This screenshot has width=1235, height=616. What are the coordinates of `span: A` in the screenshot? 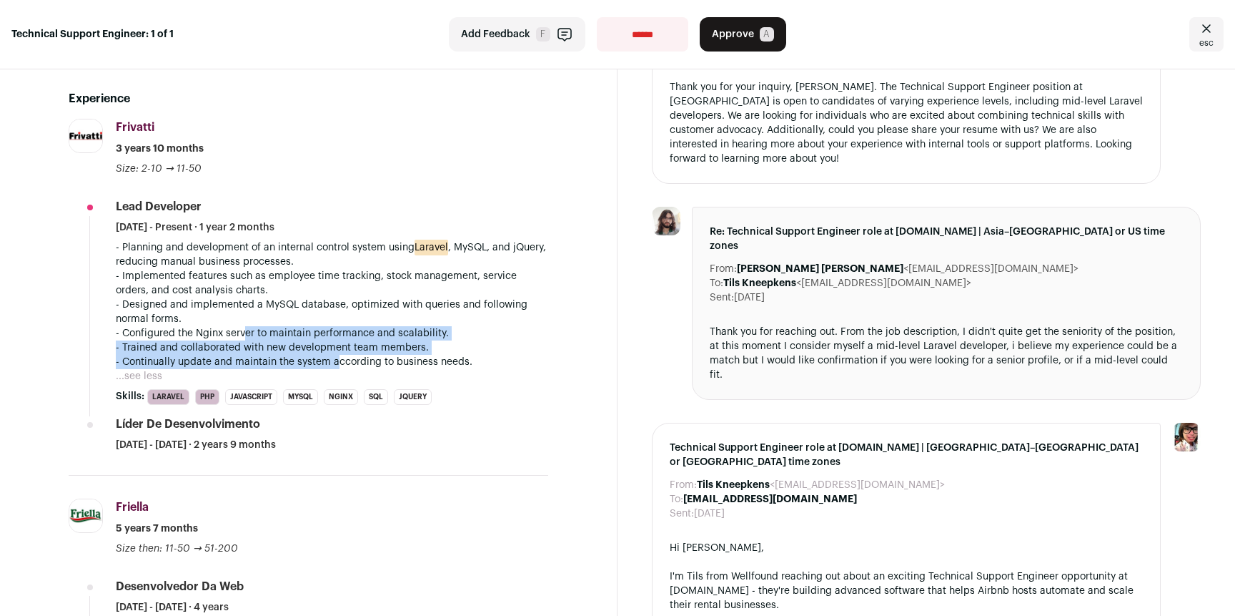 It's located at (767, 34).